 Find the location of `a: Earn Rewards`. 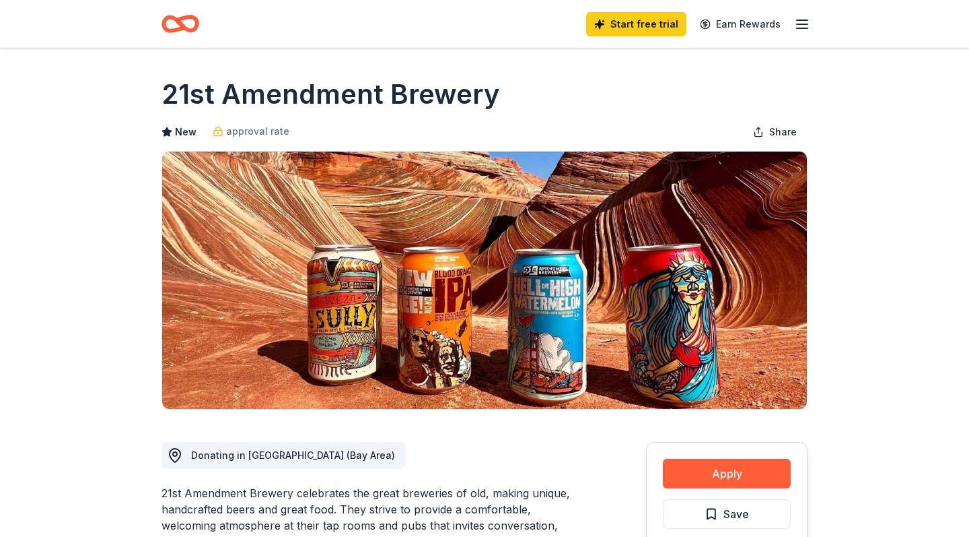

a: Earn Rewards is located at coordinates (741, 24).